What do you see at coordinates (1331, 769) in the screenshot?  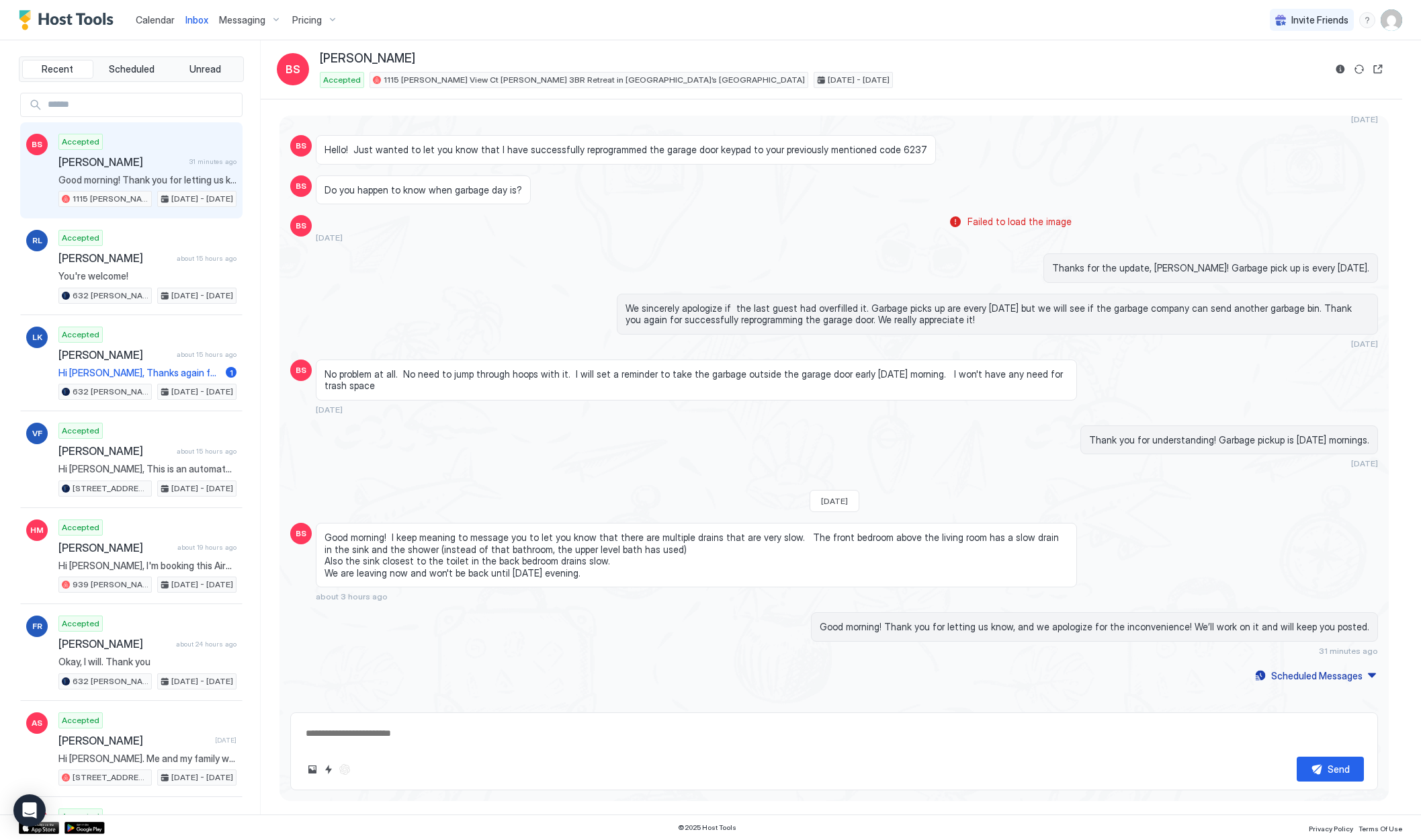 I see `button: Send` at bounding box center [1331, 769].